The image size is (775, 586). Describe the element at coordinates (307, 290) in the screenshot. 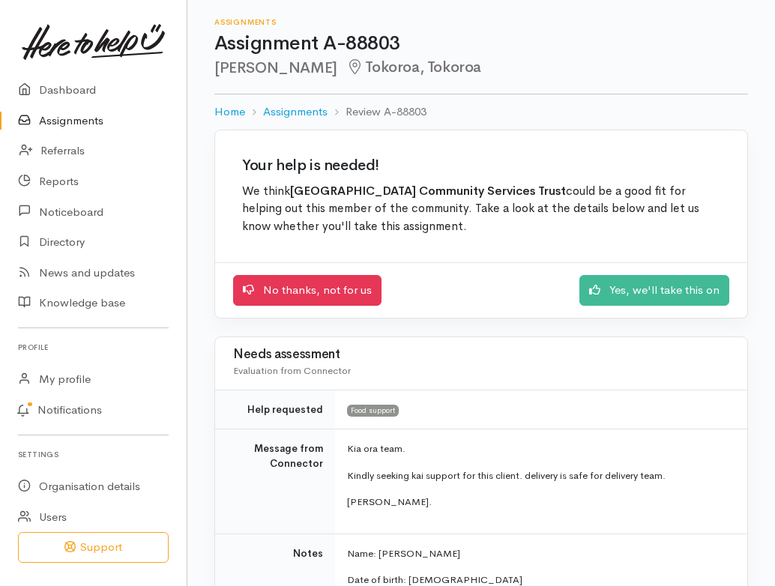

I see `a: No thanks, not for us` at that location.